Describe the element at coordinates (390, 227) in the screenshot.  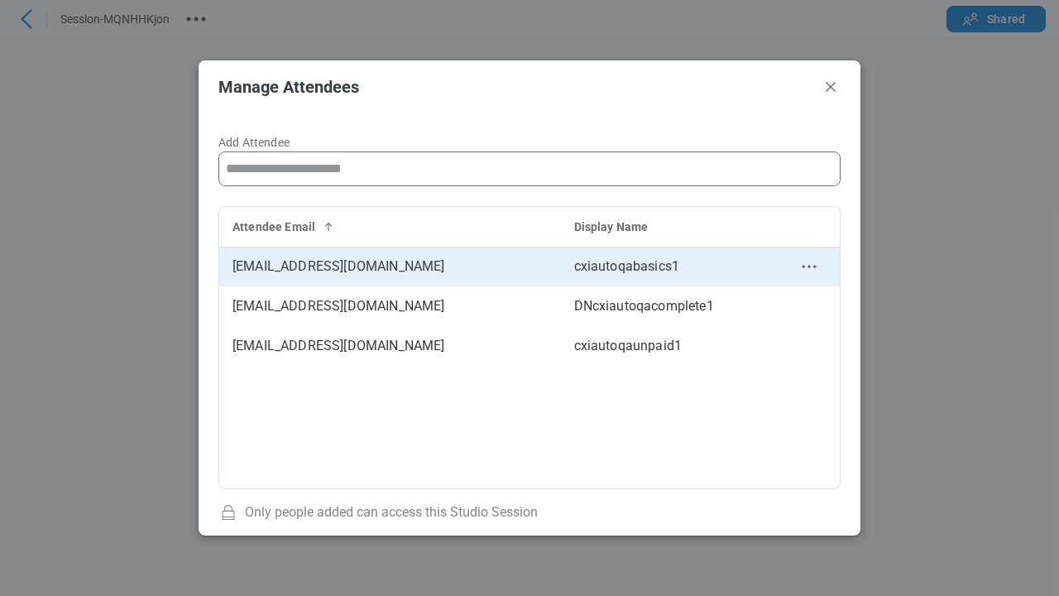
I see `div: Attendee Email` at that location.